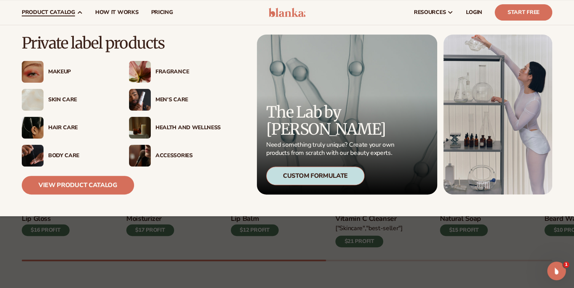 This screenshot has height=288, width=574. I want to click on img: Female with glitter eye makeup., so click(33, 72).